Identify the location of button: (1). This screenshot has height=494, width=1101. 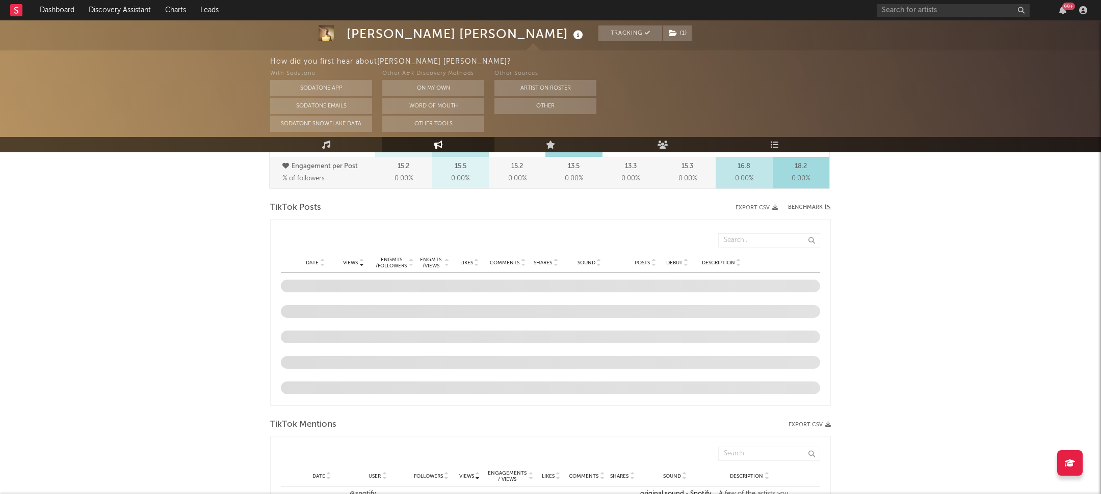
(677, 33).